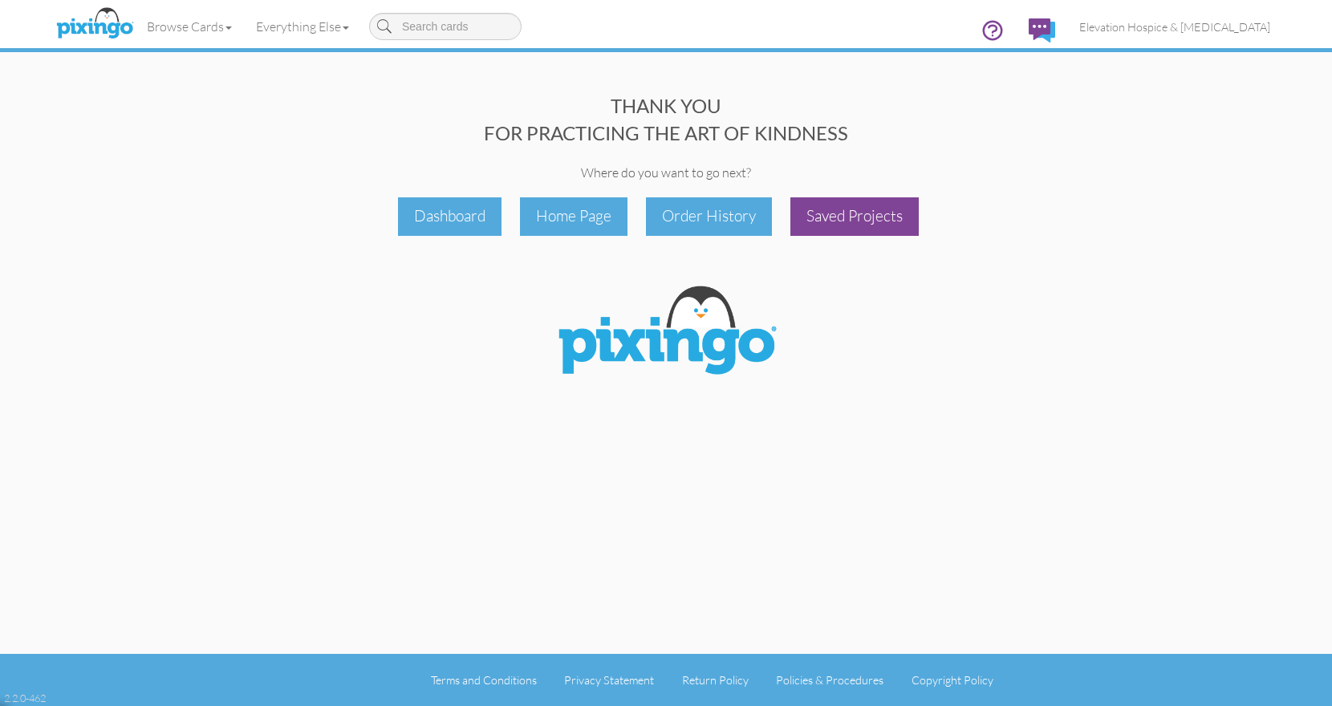 Image resolution: width=1332 pixels, height=706 pixels. I want to click on a: Copyright Policy, so click(952, 679).